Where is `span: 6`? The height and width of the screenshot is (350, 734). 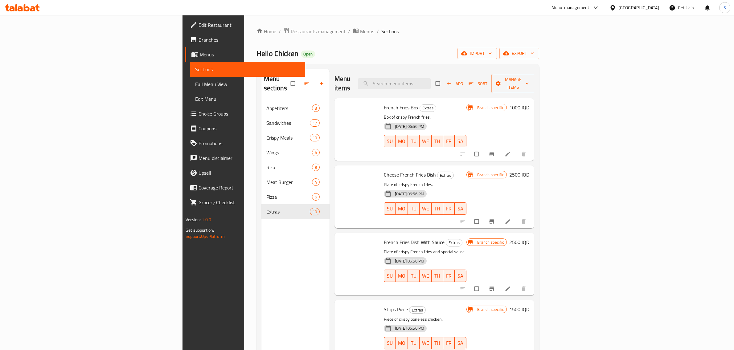
span: 6 is located at coordinates (316, 197).